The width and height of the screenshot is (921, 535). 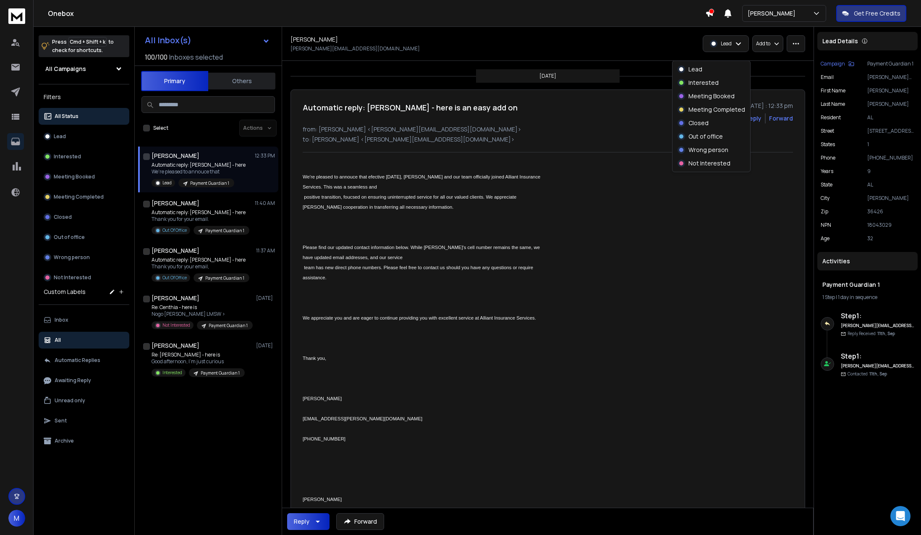 What do you see at coordinates (829, 297) in the screenshot?
I see `span: 1 Step` at bounding box center [829, 297].